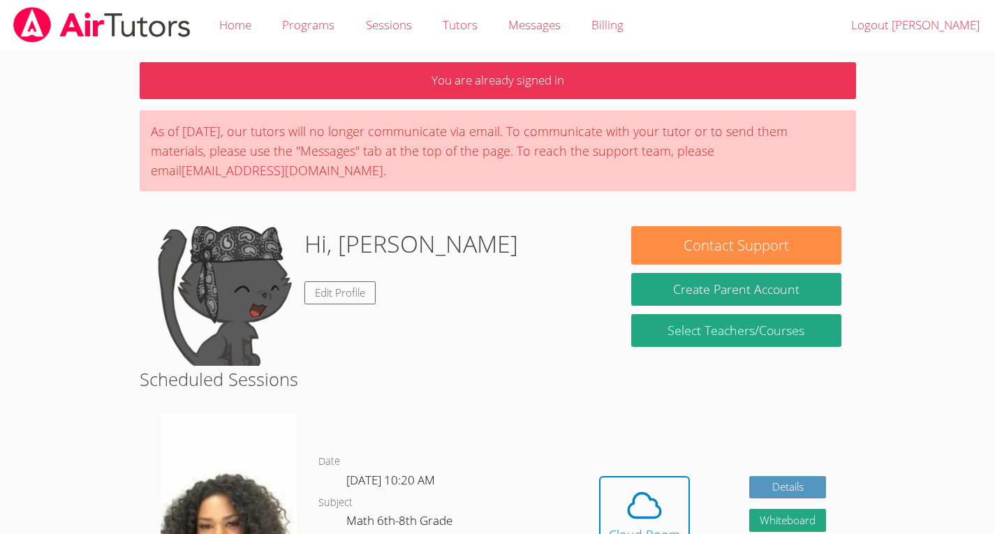 The image size is (995, 534). Describe the element at coordinates (498, 80) in the screenshot. I see `p: You are already signed in` at that location.